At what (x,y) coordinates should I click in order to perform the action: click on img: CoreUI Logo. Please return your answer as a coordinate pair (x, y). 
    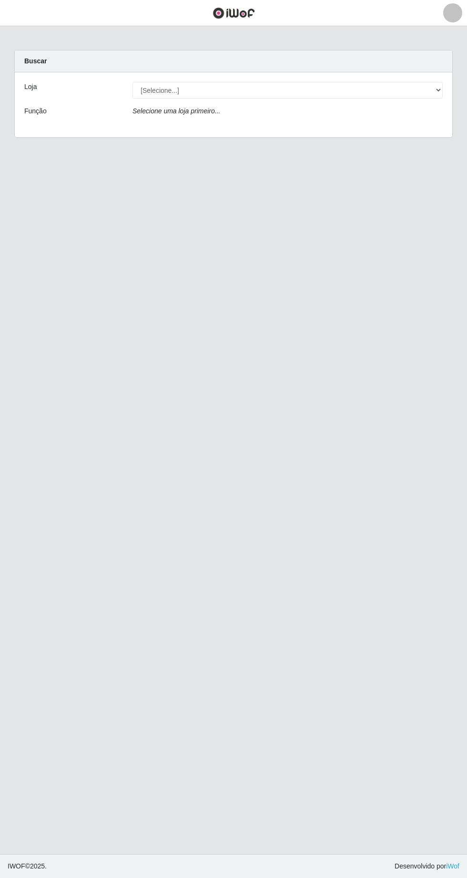
    Looking at the image, I should click on (233, 13).